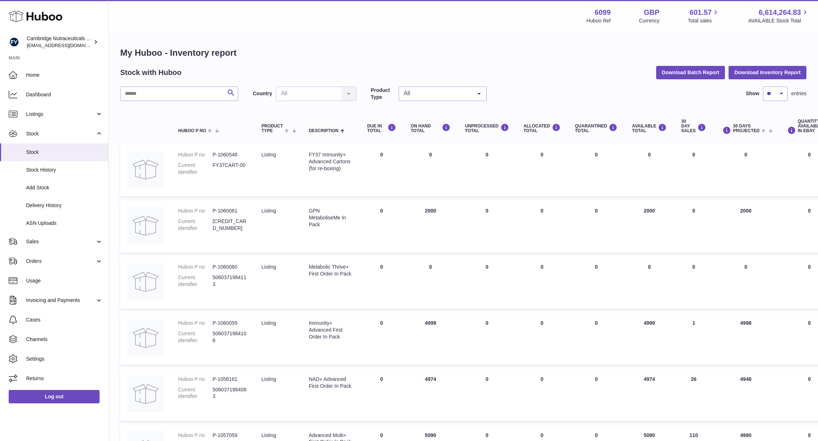  Describe the element at coordinates (331, 383) in the screenshot. I see `div: NAD+ Advanced First Order In Pack` at that location.